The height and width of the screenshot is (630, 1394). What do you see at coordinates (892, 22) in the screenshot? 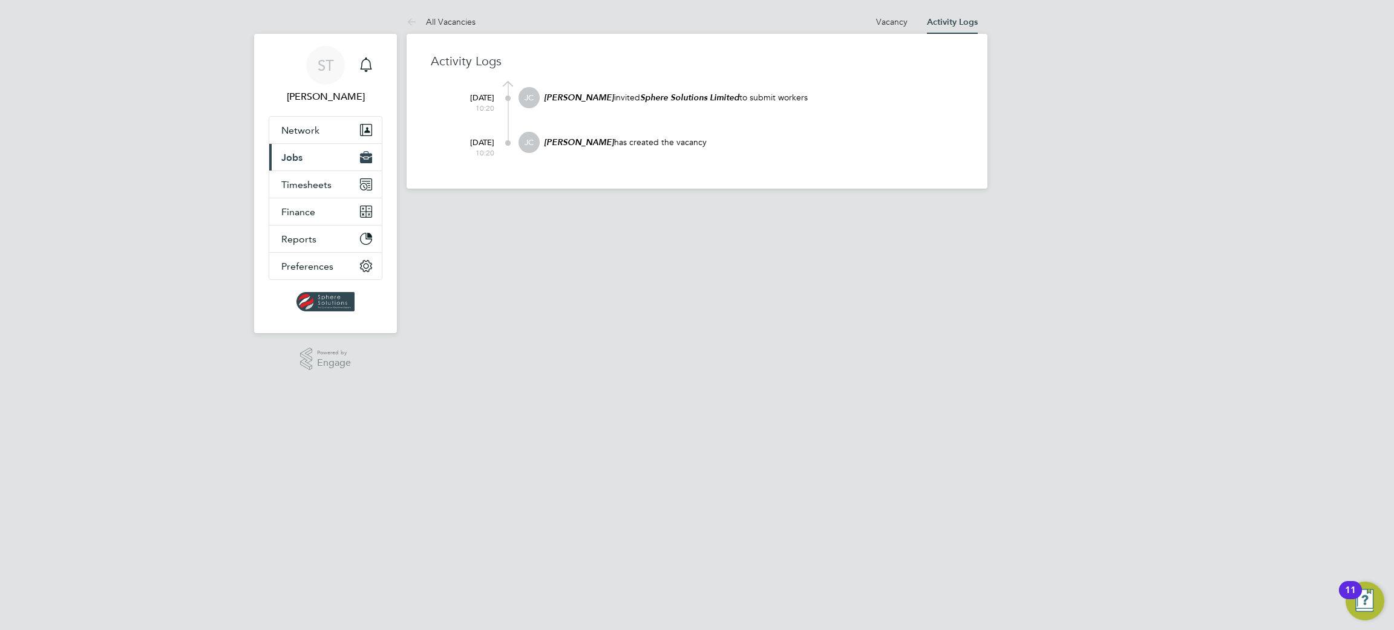
I see `a: Vacancy` at bounding box center [892, 22].